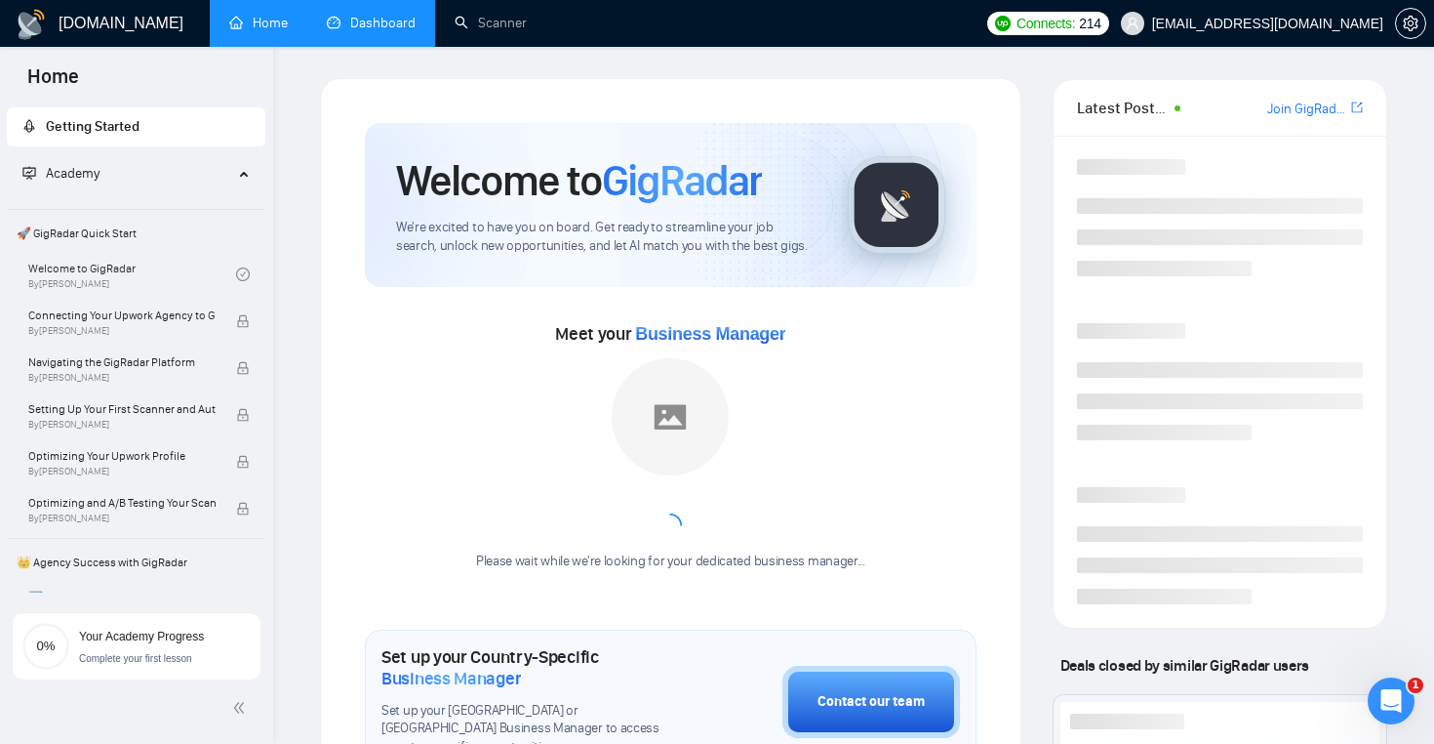 Image resolution: width=1434 pixels, height=744 pixels. What do you see at coordinates (122, 409) in the screenshot?
I see `span: Setting Up Your First Scanner and Auto-Bidder` at bounding box center [122, 409].